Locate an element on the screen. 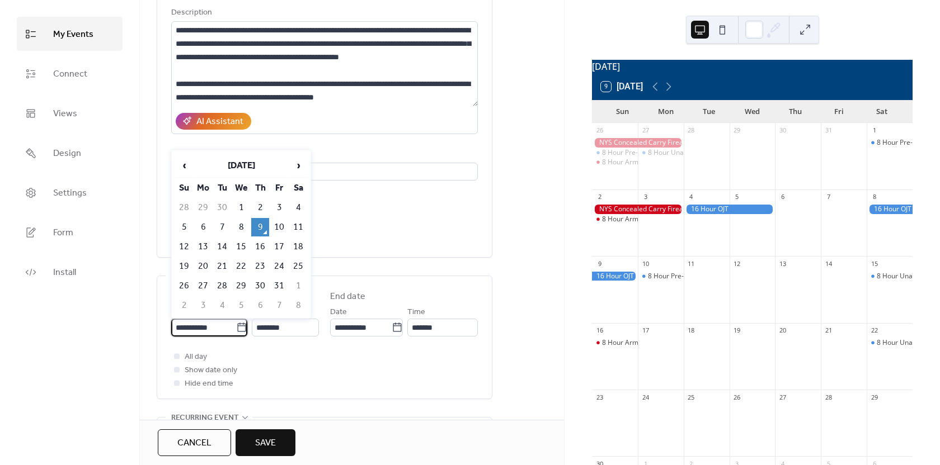  div: 17 is located at coordinates (645, 331).